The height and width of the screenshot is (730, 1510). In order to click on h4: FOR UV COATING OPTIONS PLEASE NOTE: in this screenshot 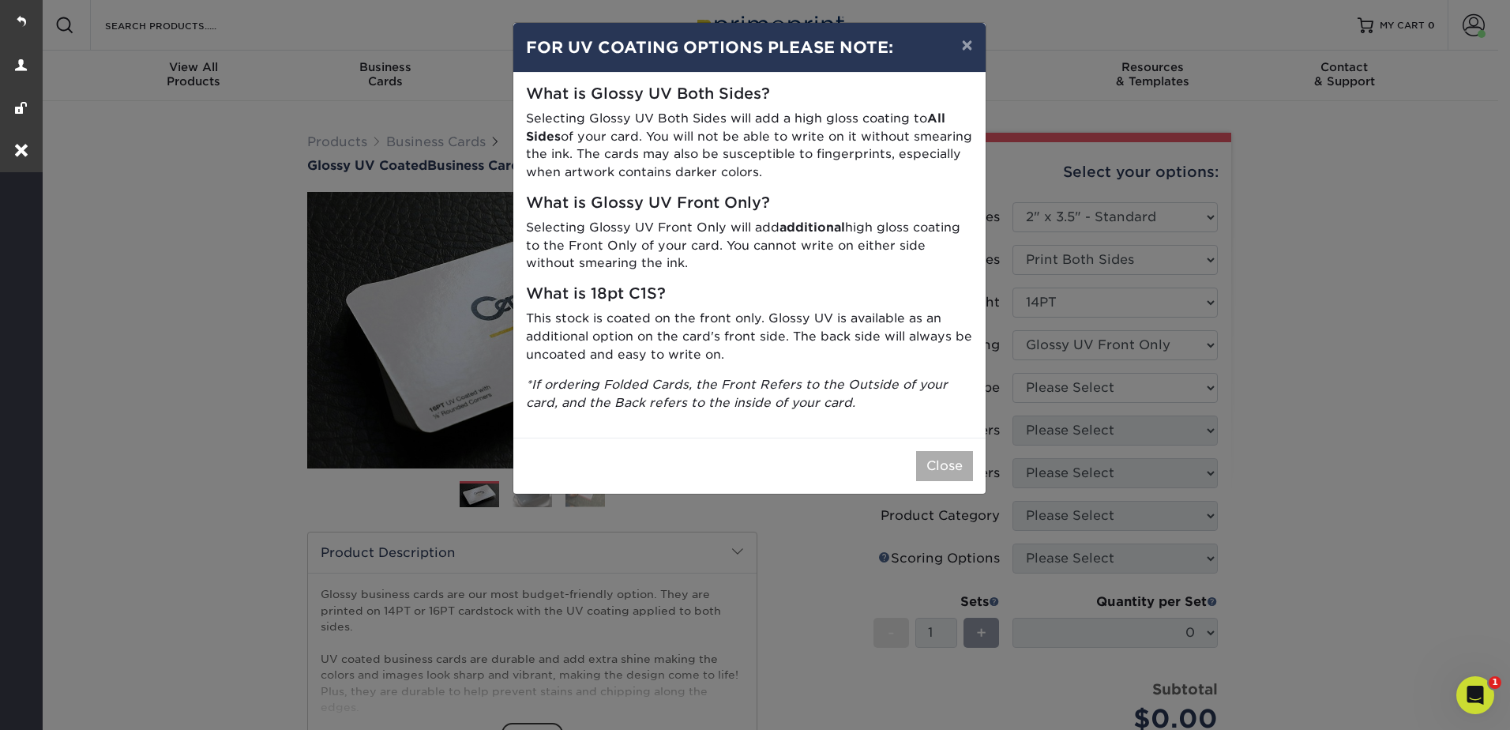, I will do `click(749, 47)`.